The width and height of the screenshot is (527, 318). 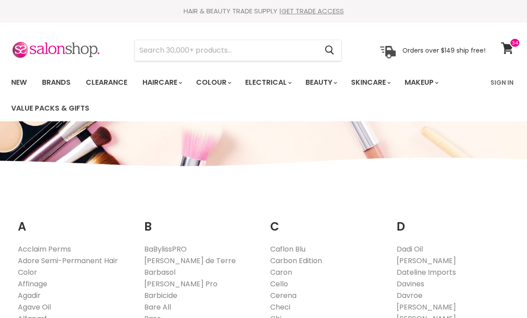 What do you see at coordinates (68, 267) in the screenshot?
I see `a: Adore Semi-Permanent Hair Color` at bounding box center [68, 267].